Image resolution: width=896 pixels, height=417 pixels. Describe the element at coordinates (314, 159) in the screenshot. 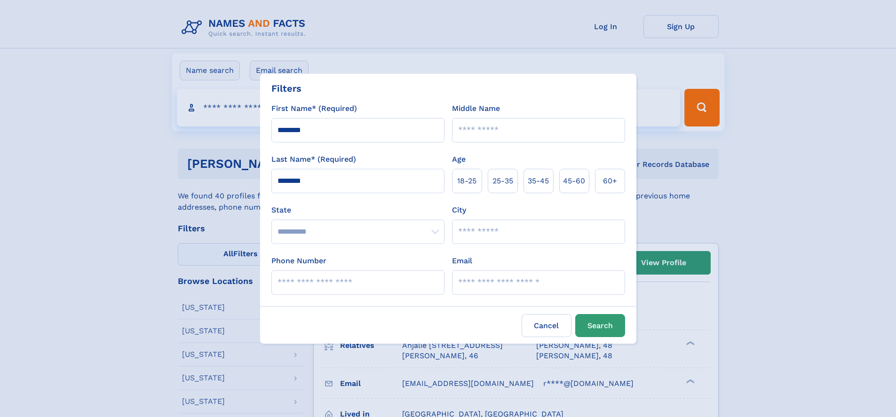

I see `label: Last Name* (Required)` at that location.